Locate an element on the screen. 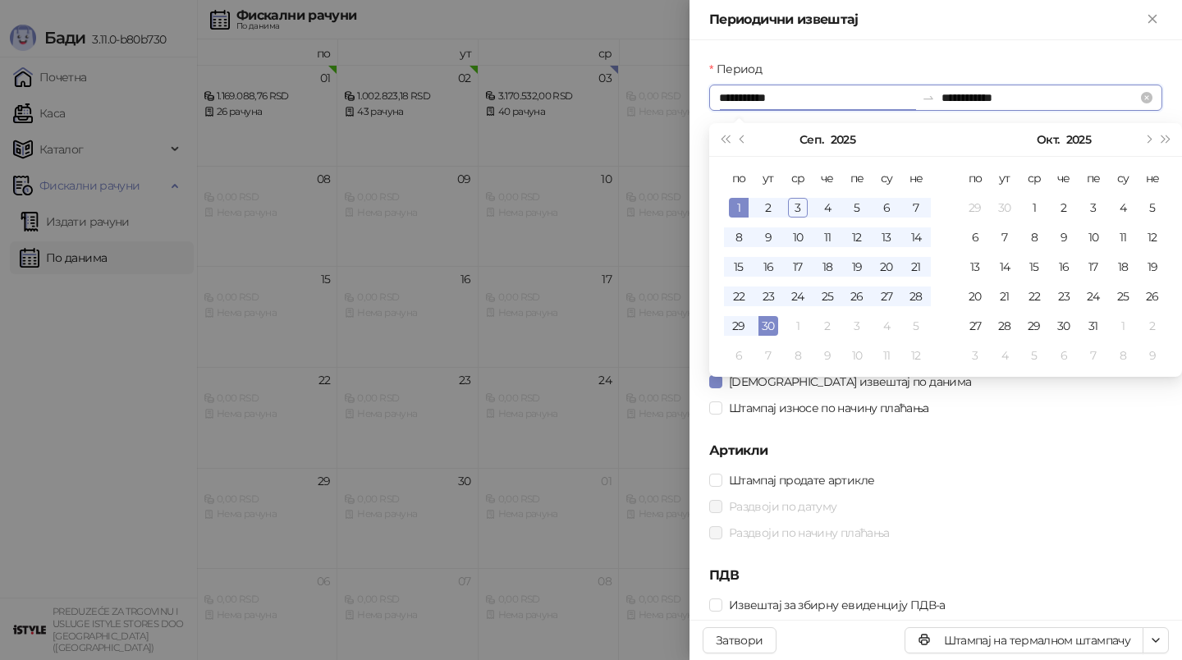 The height and width of the screenshot is (660, 1182). td: 2025-09-20 is located at coordinates (887, 267).